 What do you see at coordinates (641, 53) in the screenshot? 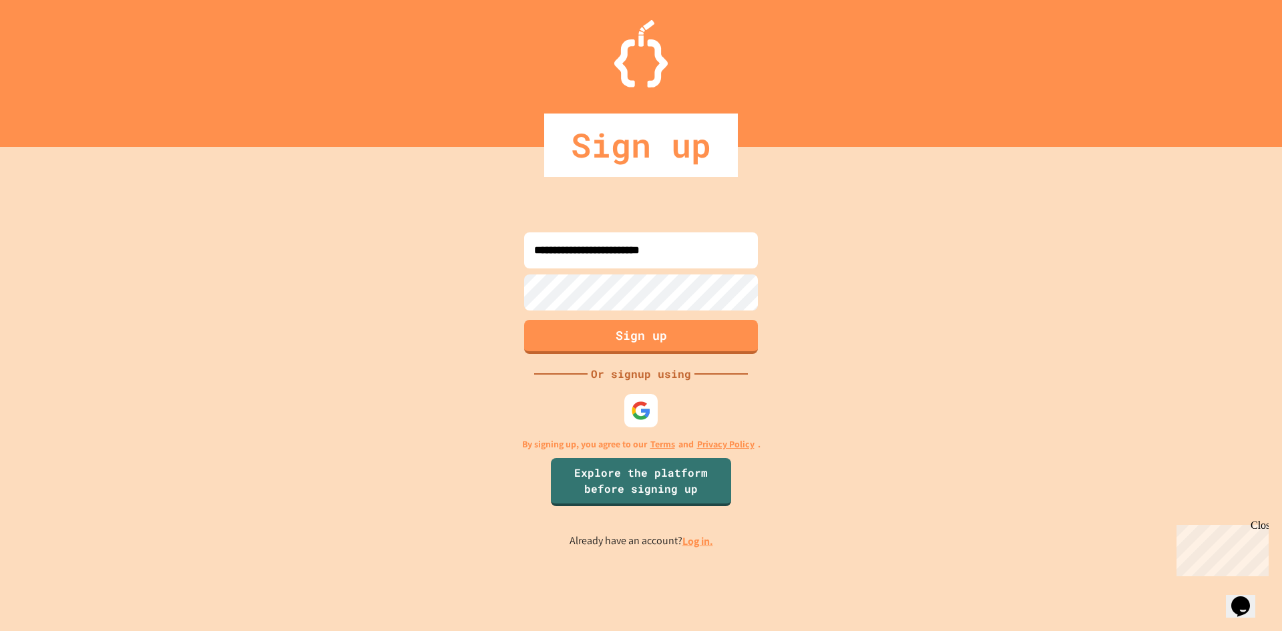
I see `img: Logo.svg` at bounding box center [641, 53].